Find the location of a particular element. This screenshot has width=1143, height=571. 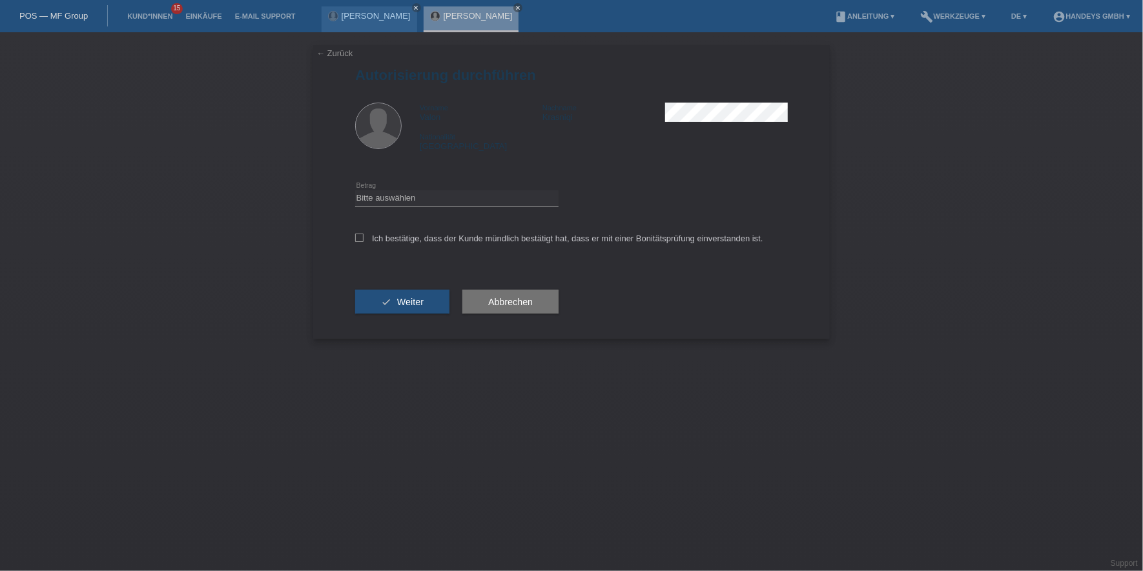

i: check is located at coordinates (386, 302).